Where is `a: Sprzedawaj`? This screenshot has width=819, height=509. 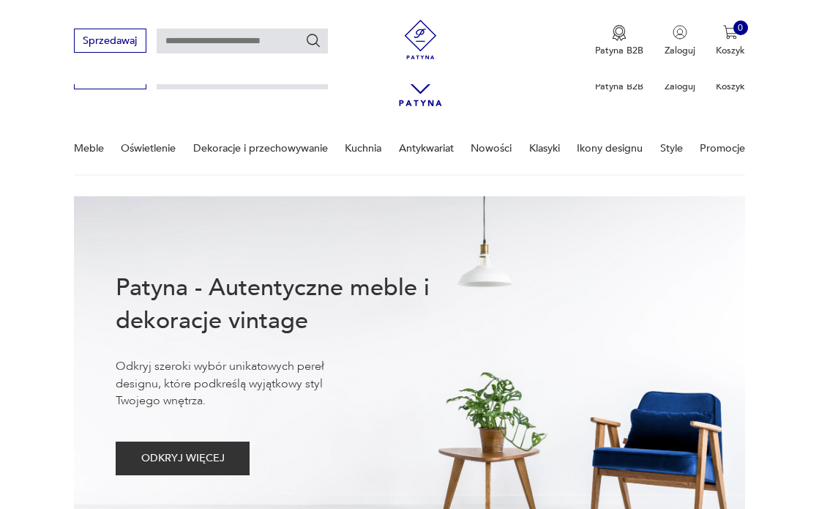 a: Sprzedawaj is located at coordinates (110, 42).